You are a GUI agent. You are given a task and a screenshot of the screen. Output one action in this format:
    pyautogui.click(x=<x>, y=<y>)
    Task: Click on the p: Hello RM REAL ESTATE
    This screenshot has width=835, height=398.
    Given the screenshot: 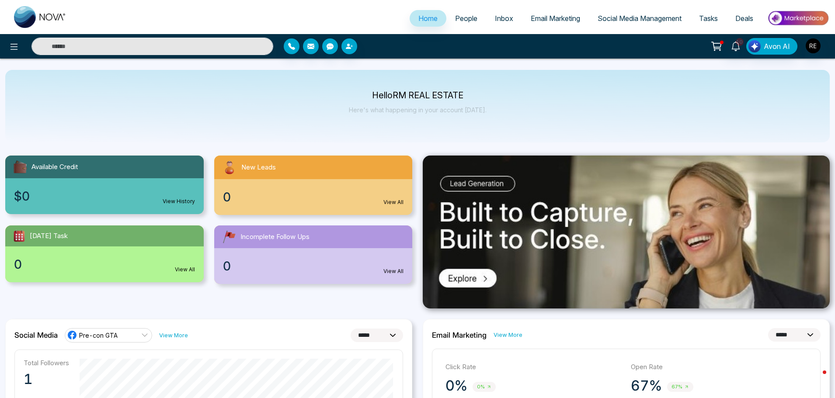 What is the action you would take?
    pyautogui.click(x=417, y=95)
    